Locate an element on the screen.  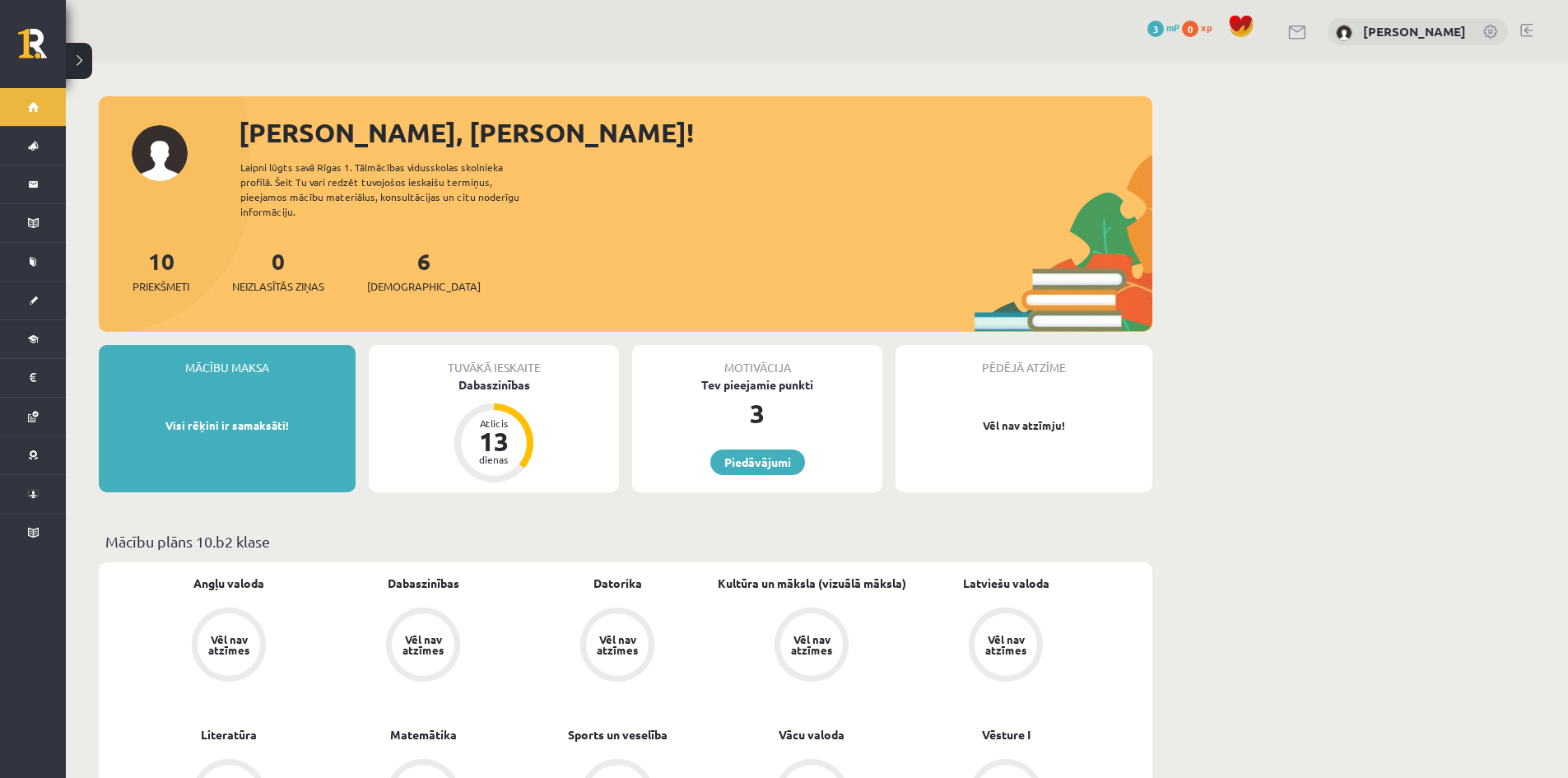
a: 3 mP is located at coordinates (1163, 27).